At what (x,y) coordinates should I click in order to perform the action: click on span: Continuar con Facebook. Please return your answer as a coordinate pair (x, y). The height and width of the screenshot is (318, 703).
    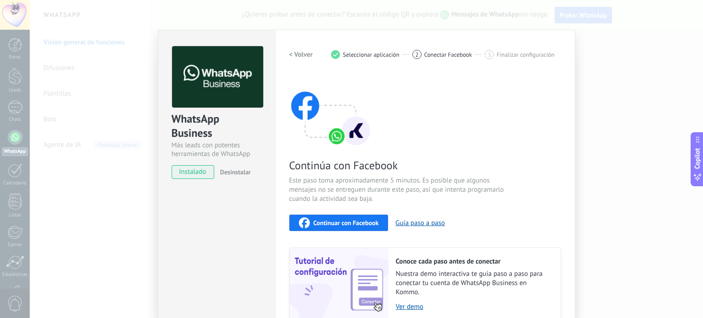
    Looking at the image, I should click on (346, 223).